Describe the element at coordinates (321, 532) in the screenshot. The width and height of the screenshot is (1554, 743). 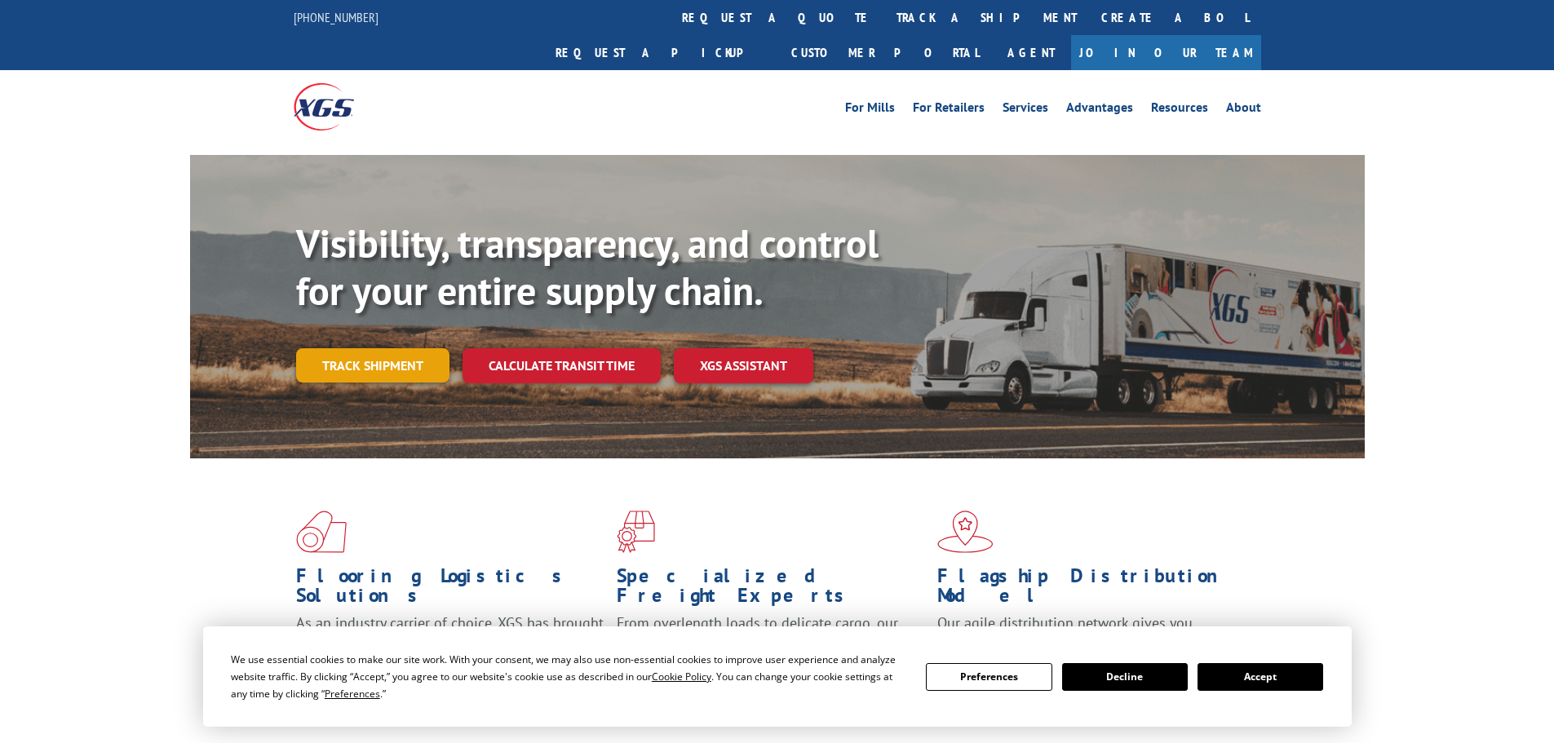
I see `img: xgs-icon-total-supply-chain-intelligence-red` at that location.